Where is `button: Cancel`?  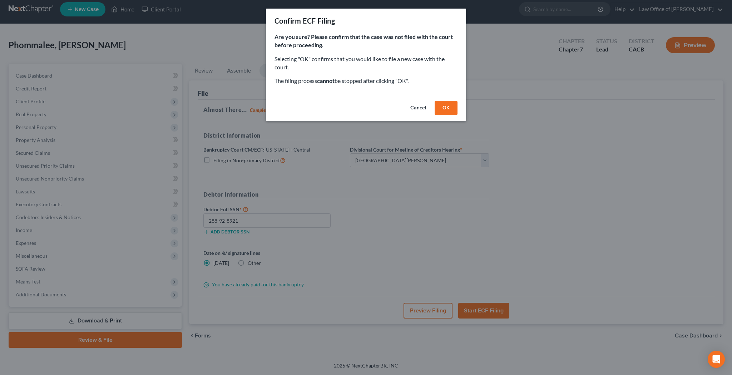 button: Cancel is located at coordinates (418, 108).